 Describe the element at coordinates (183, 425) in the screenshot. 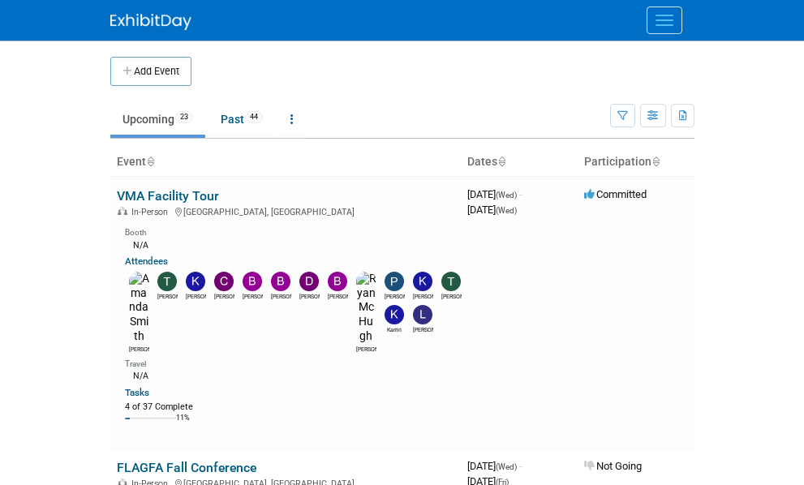

I see `td: 11%` at that location.